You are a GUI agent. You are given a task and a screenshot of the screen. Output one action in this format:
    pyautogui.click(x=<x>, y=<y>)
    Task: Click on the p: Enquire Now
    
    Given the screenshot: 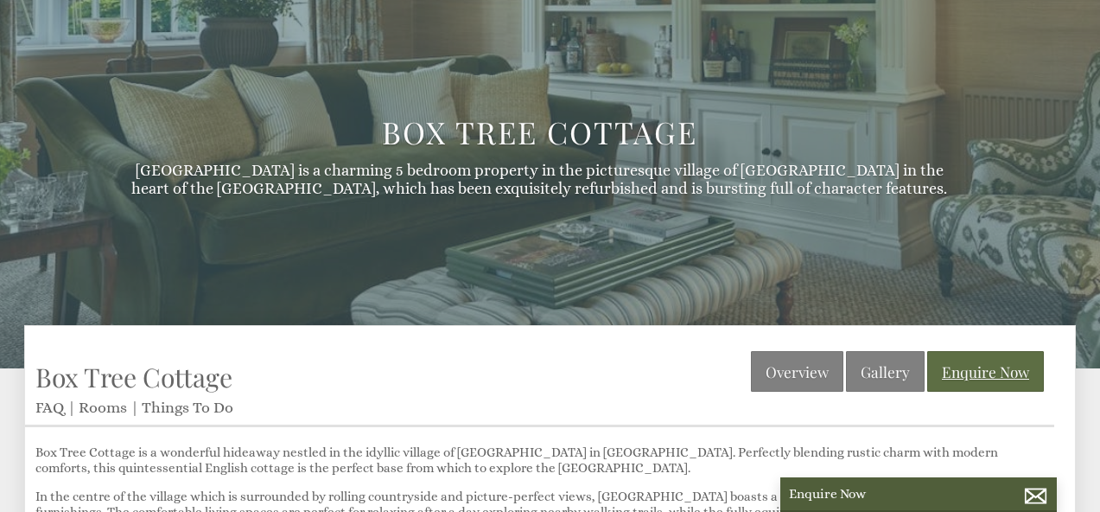 What is the action you would take?
    pyautogui.click(x=919, y=494)
    